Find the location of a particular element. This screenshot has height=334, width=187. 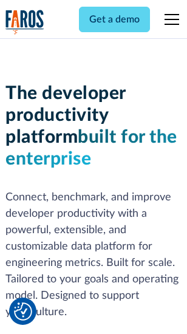

p: Connect, benchmark, and improve developer productivity with a powerful, extensible, and customiza... is located at coordinates (94, 255).